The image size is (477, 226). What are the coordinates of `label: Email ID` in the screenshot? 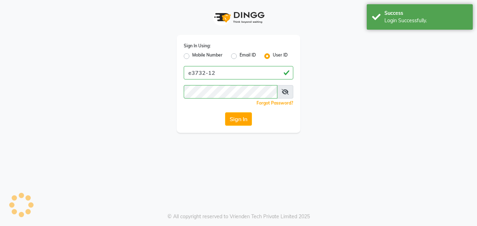 It's located at (248, 56).